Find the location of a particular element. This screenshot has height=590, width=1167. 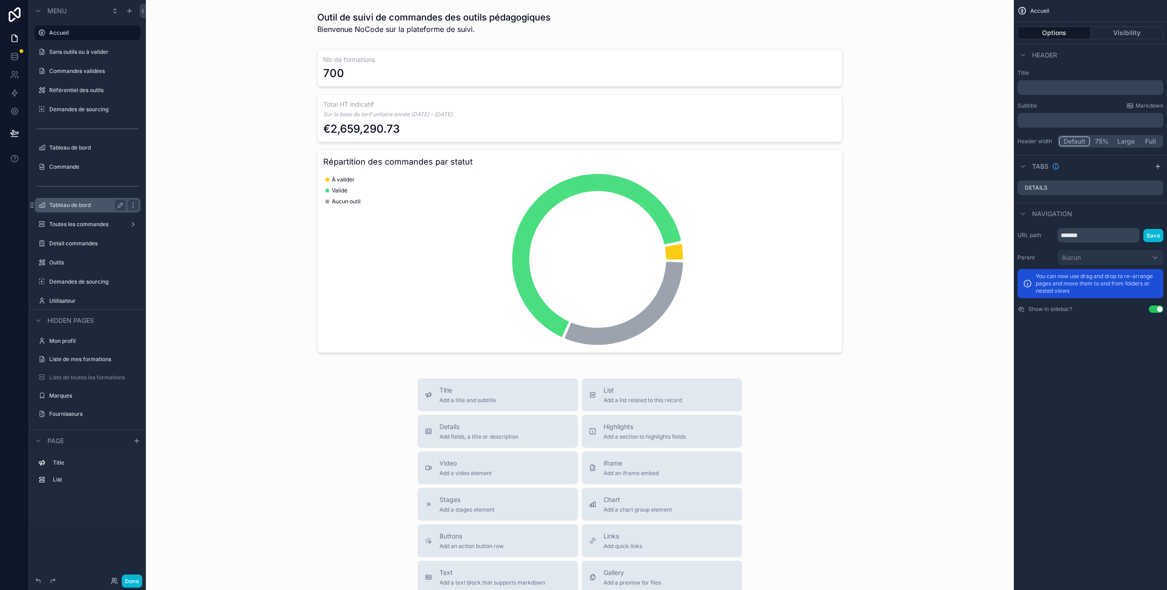

button: LinksAdd quick links is located at coordinates (662, 541).